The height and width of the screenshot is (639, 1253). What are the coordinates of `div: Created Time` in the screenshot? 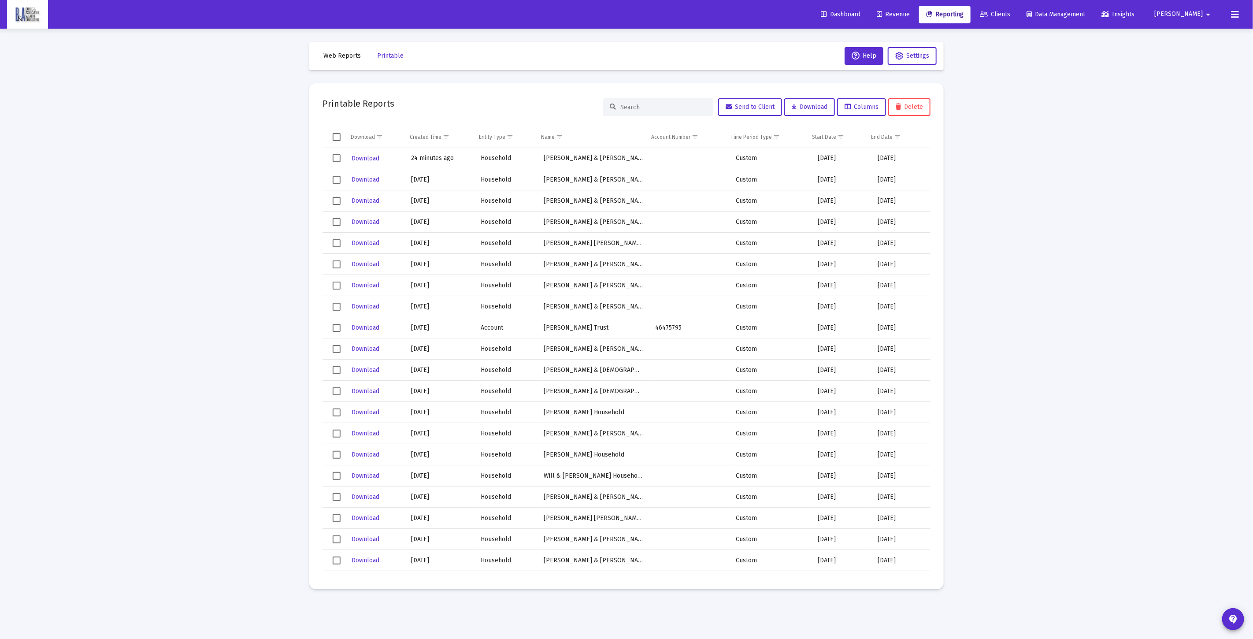 It's located at (426, 137).